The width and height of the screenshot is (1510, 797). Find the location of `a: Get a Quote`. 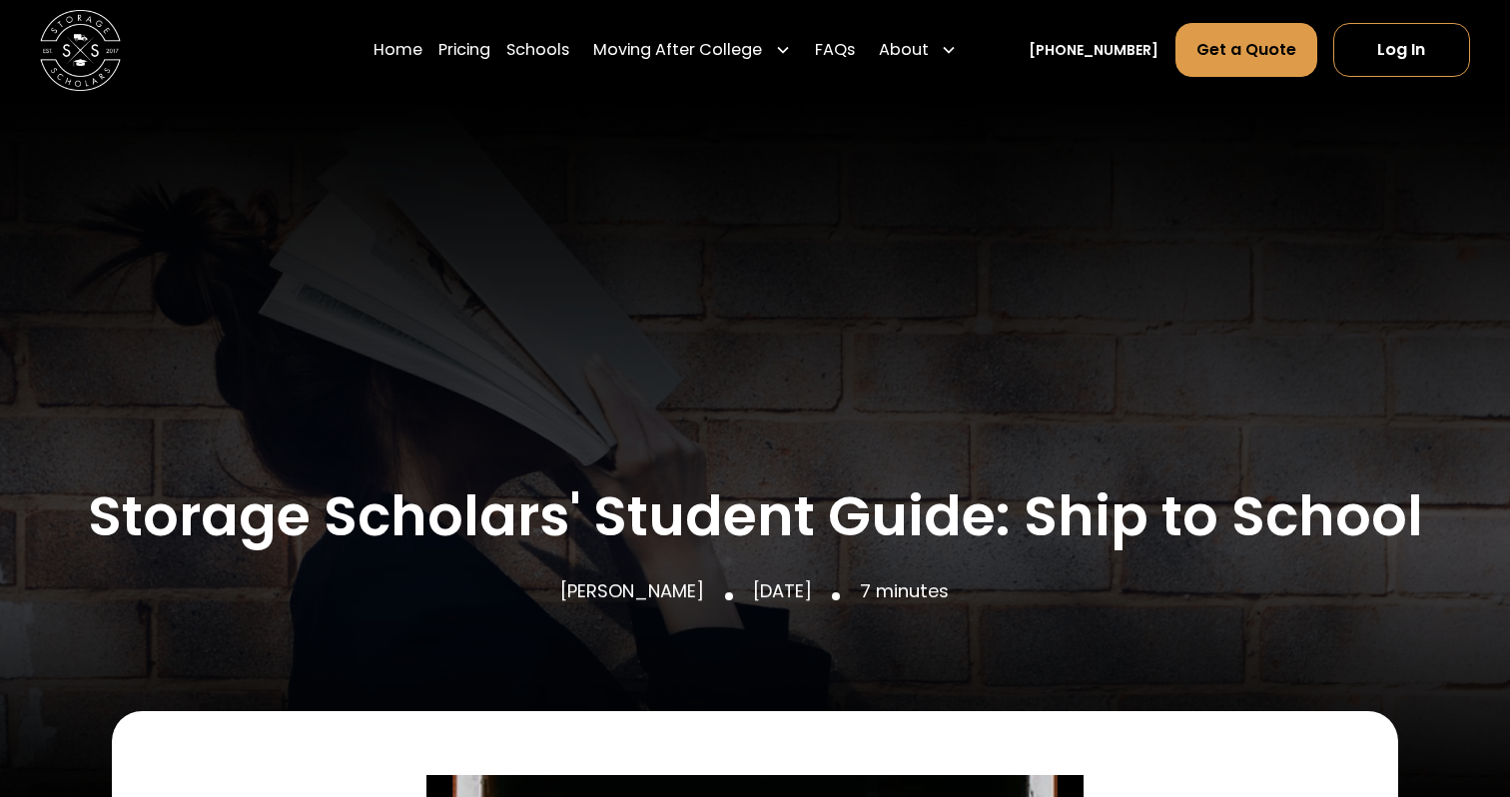

a: Get a Quote is located at coordinates (1246, 50).